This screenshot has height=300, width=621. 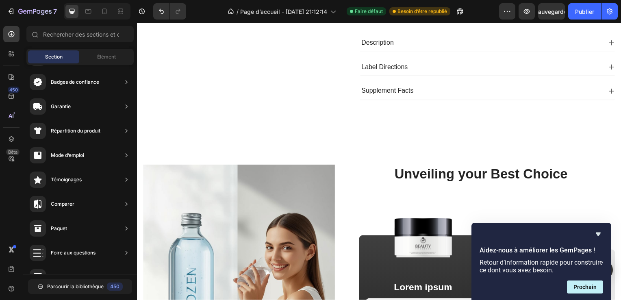 I want to click on span: Parcourir la bibliothèque, so click(x=75, y=287).